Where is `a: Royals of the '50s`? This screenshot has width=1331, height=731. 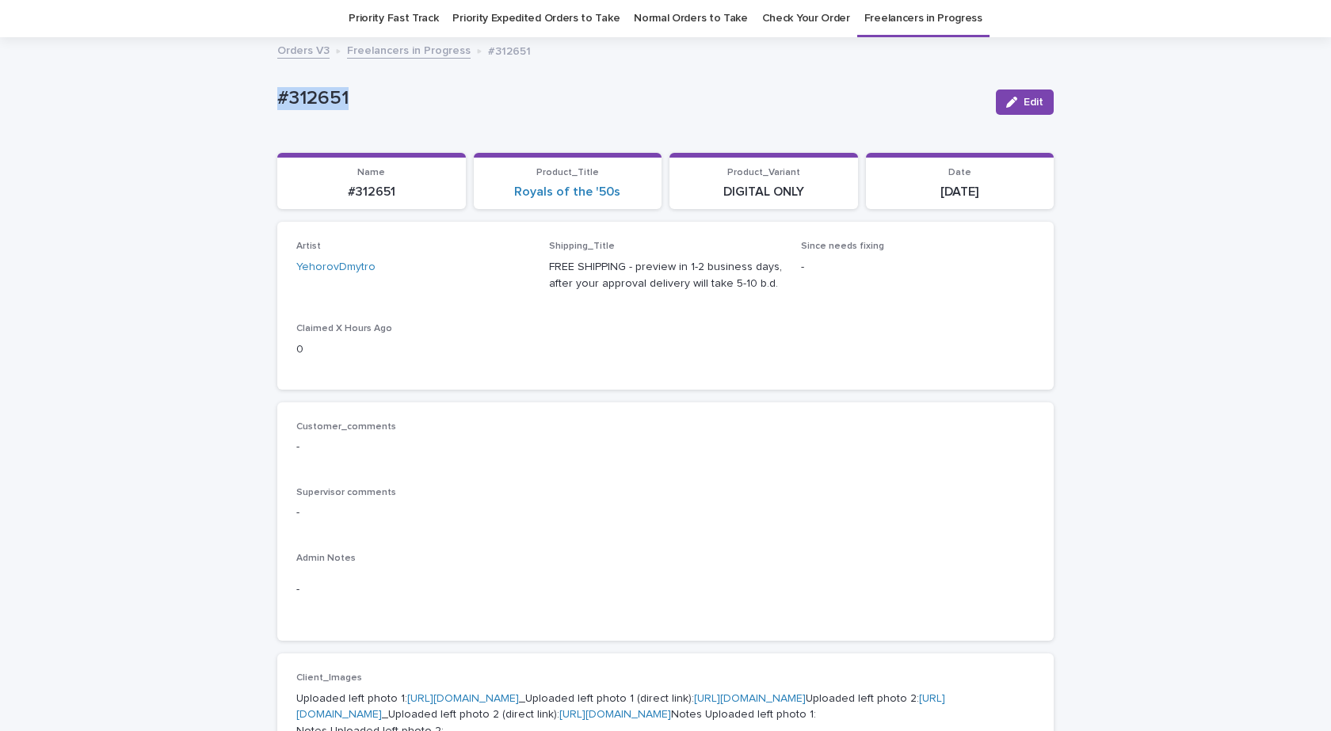 a: Royals of the '50s is located at coordinates (567, 192).